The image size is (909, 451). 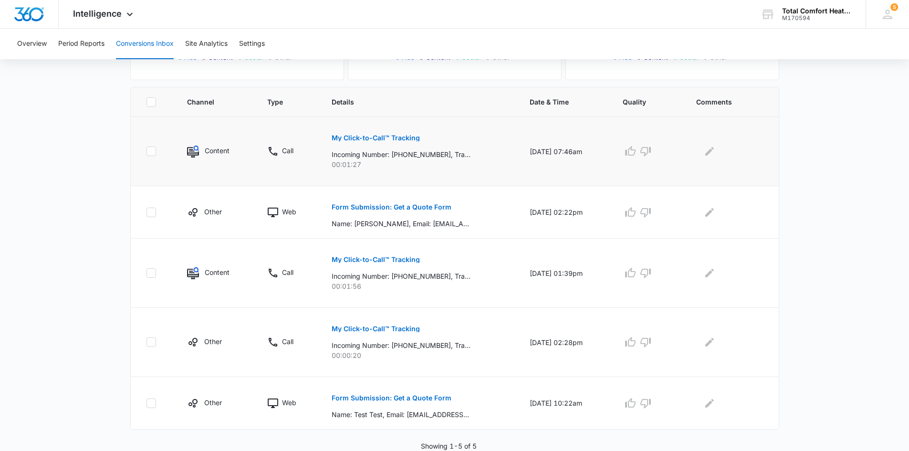 I want to click on button: Conversions Inbox, so click(x=145, y=44).